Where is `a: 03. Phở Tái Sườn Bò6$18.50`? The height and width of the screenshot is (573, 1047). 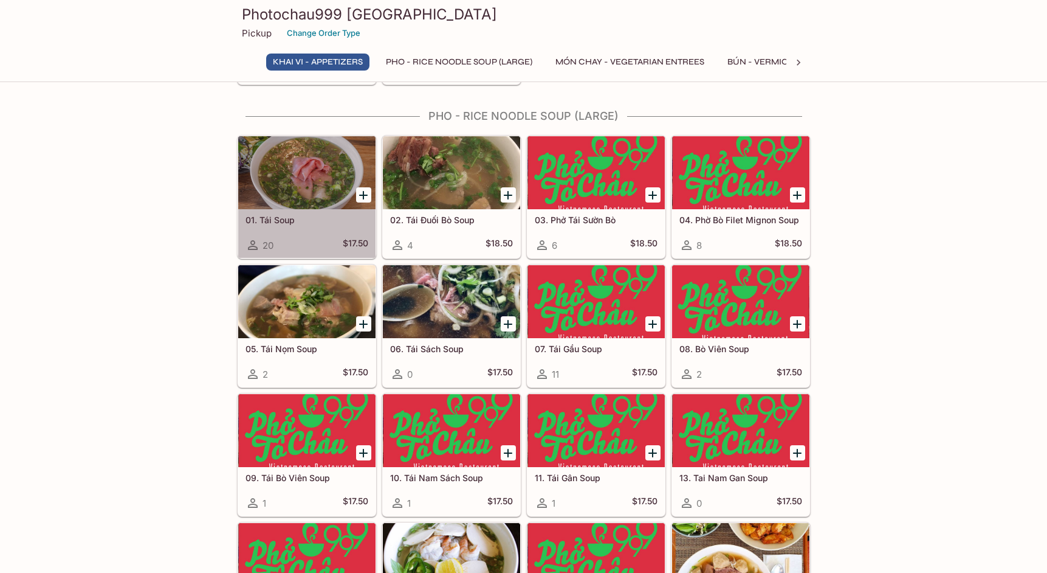 a: 03. Phở Tái Sườn Bò6$18.50 is located at coordinates (596, 197).